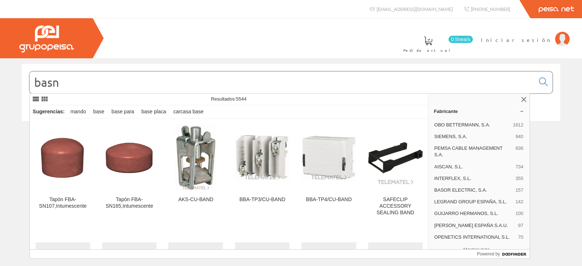  I want to click on a: AKS-CU-BAND AKS-CU-BAND, so click(196, 171).